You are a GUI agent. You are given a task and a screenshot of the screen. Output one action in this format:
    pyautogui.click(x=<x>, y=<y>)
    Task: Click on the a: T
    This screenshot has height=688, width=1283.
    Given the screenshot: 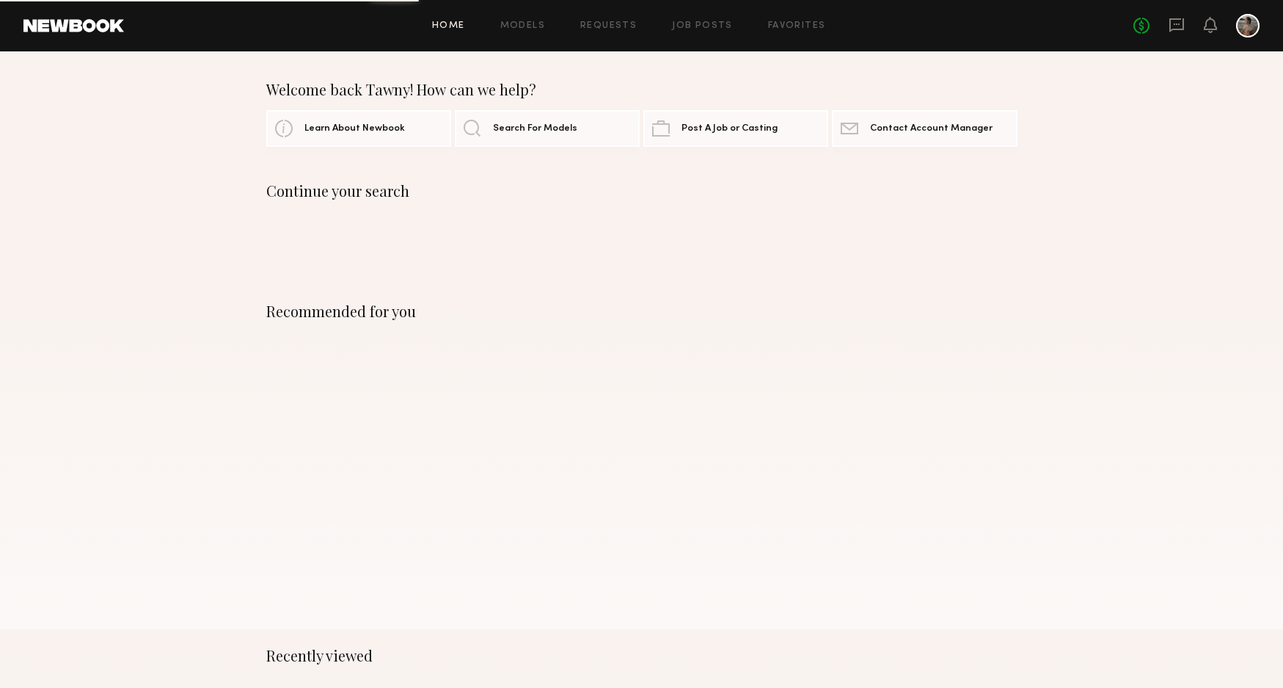 What is the action you would take?
    pyautogui.click(x=1248, y=26)
    